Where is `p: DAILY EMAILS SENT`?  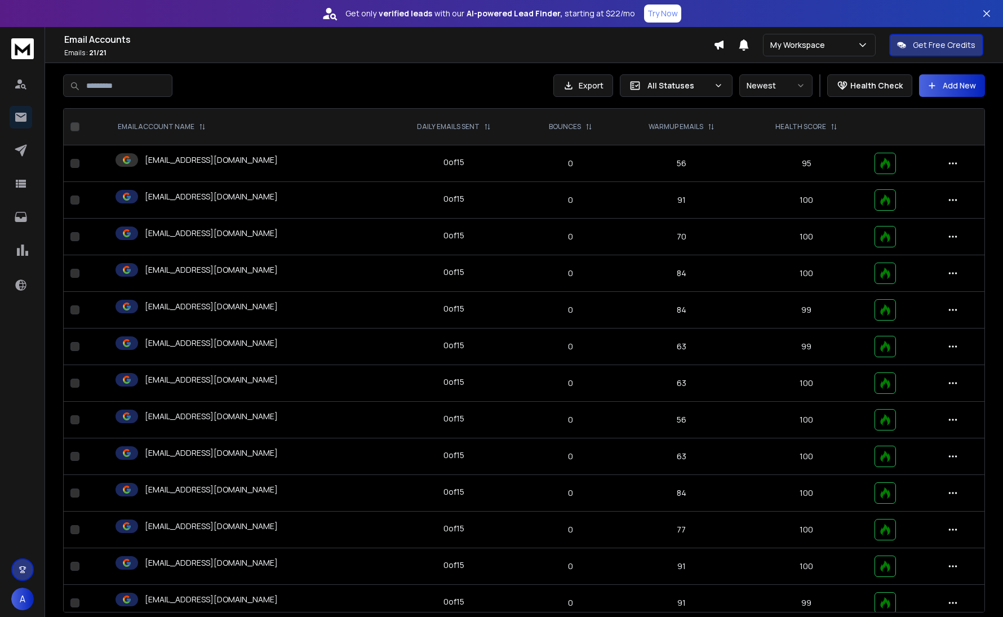
p: DAILY EMAILS SENT is located at coordinates (448, 127).